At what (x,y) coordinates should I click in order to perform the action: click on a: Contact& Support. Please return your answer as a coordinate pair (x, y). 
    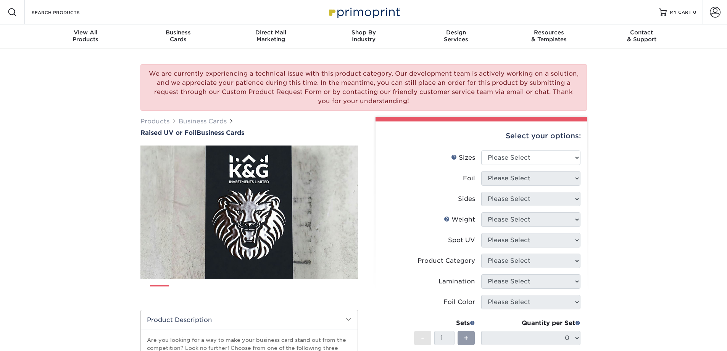
    Looking at the image, I should click on (641, 37).